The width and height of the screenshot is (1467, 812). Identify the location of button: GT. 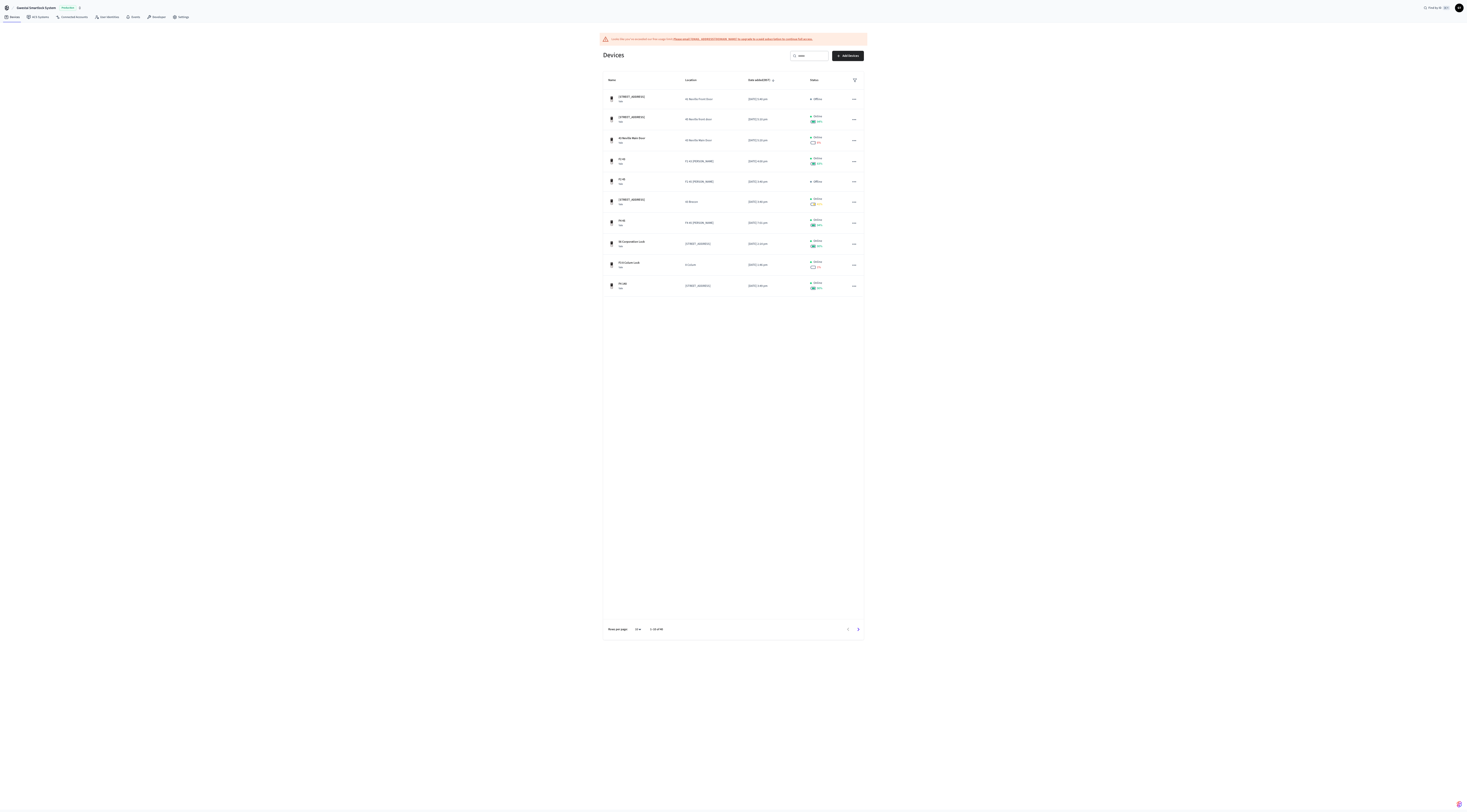
(1460, 7).